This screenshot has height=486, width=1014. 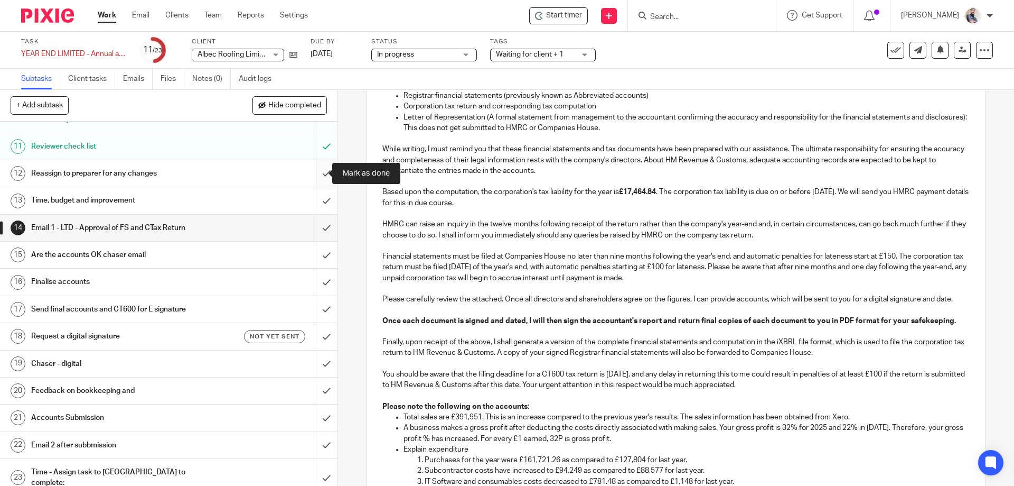 What do you see at coordinates (686, 433) in the screenshot?
I see `p: A business makes a gross profit after deducting the costs directly associated with making sales. ...` at bounding box center [686, 433].